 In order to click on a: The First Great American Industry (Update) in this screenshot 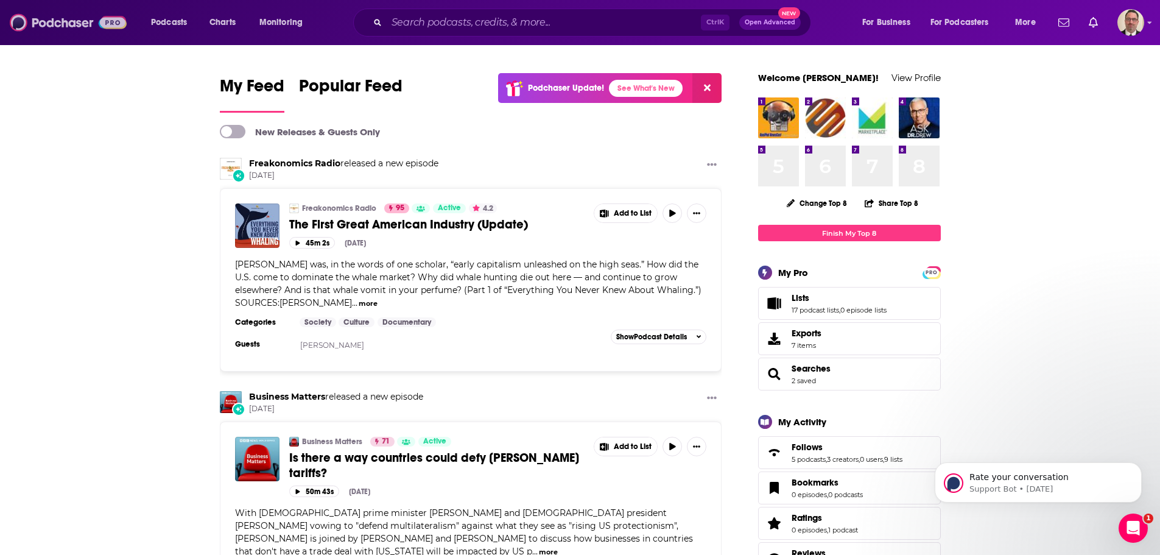, I will do `click(437, 224)`.